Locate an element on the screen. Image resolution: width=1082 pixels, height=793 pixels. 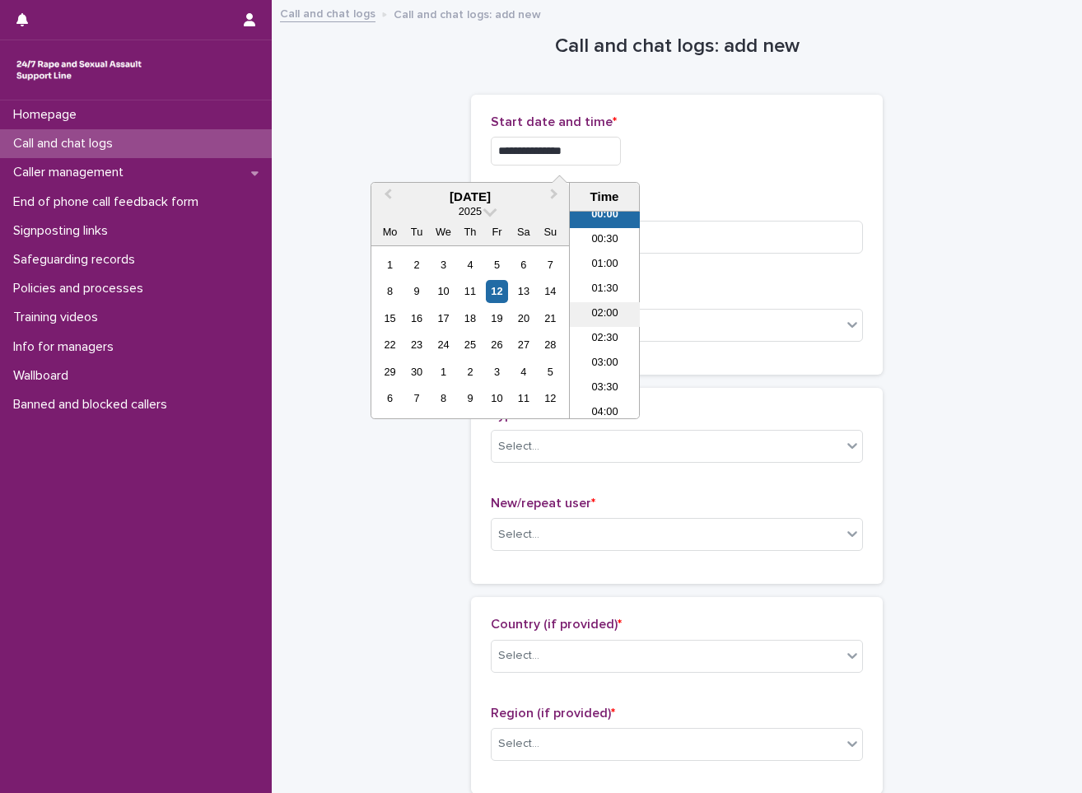
div: month 2025-09 is located at coordinates (469, 331).